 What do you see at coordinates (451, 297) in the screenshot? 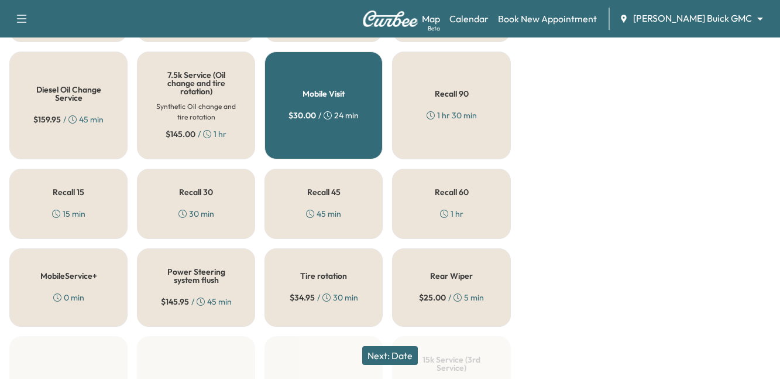
I see `div: / 5 min` at bounding box center [451, 297].